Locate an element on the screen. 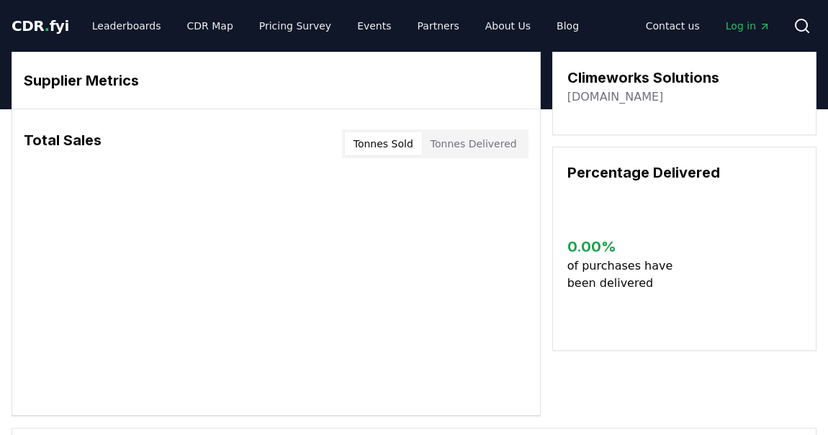  h3: Supplier Metrics is located at coordinates (276, 81).